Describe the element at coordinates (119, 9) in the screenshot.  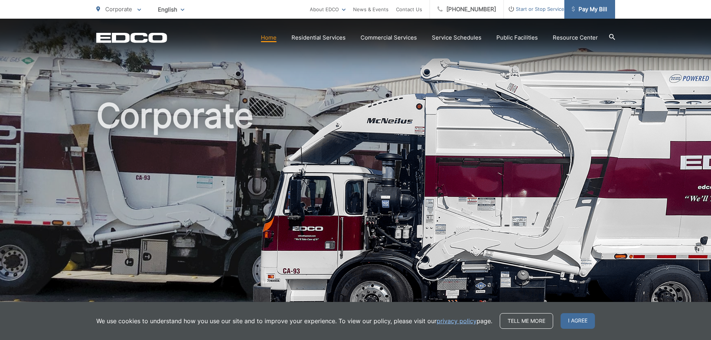
I see `span: Corporate` at that location.